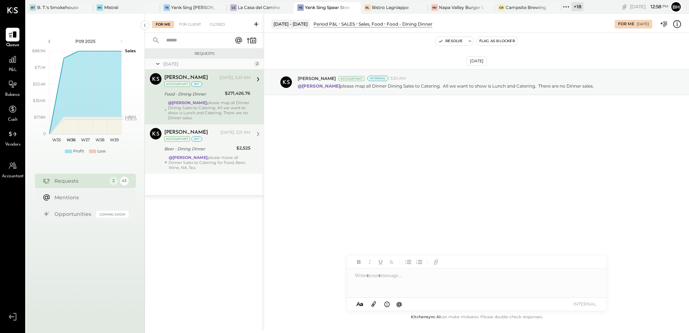 The width and height of the screenshot is (689, 333). What do you see at coordinates (371, 24) in the screenshot?
I see `div: Sales, Food` at bounding box center [371, 24].